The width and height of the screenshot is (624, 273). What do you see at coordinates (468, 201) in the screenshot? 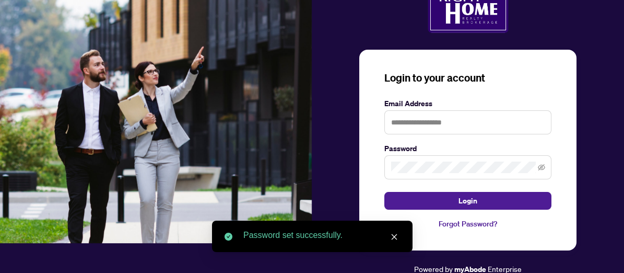
I see `button: Login` at bounding box center [468, 201].